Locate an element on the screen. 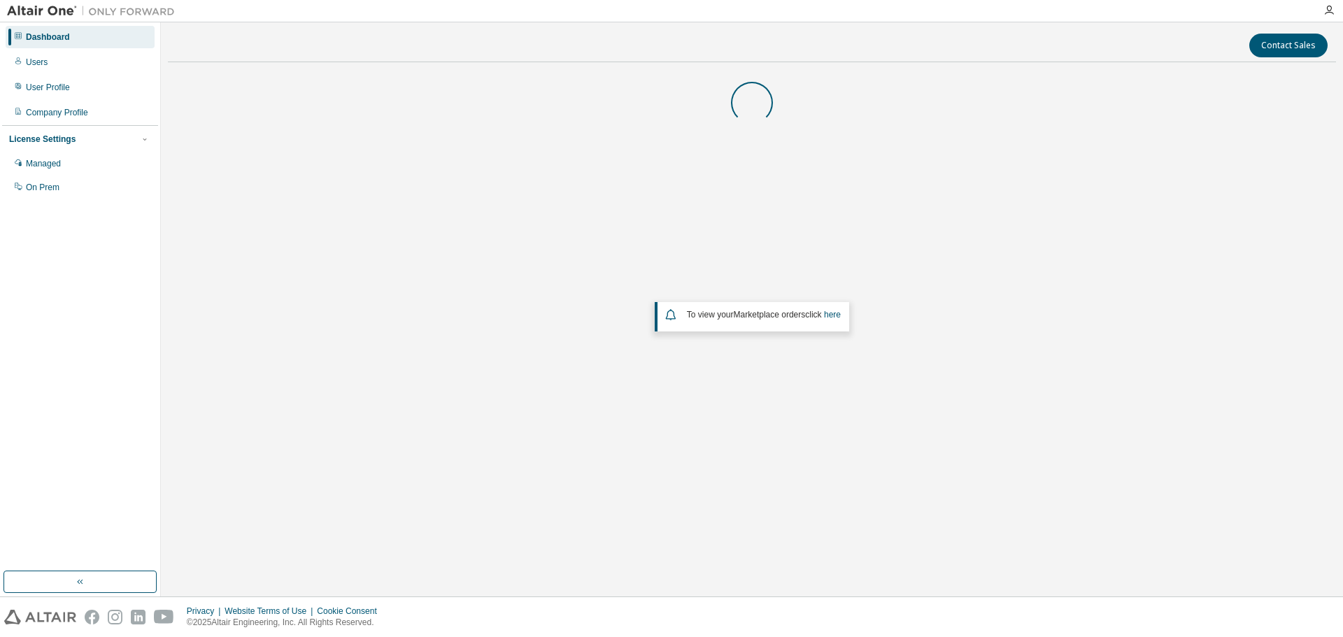 This screenshot has width=1343, height=637. div: Cookie Consent is located at coordinates (350, 611).